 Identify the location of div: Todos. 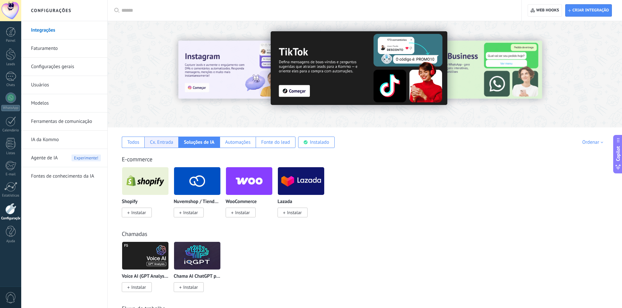
(133, 142).